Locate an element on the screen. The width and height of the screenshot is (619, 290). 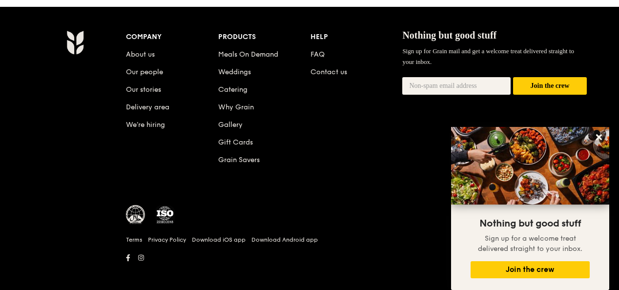
a: About us is located at coordinates (140, 54).